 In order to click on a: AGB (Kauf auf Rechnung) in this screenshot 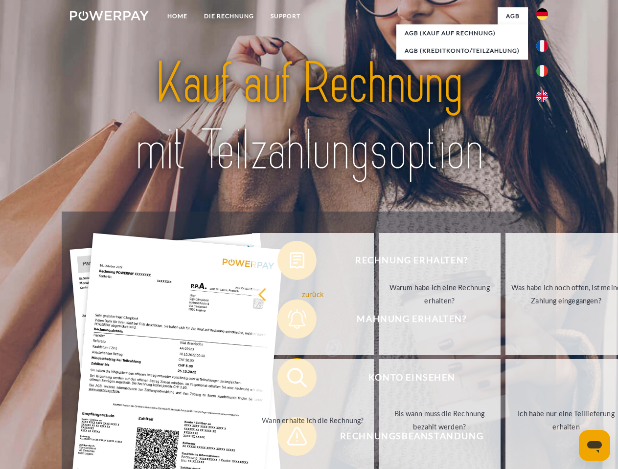, I will do `click(462, 33)`.